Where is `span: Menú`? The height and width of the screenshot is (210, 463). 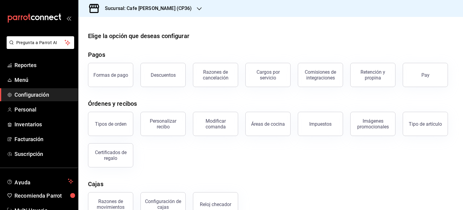 span: Menú is located at coordinates (44, 80).